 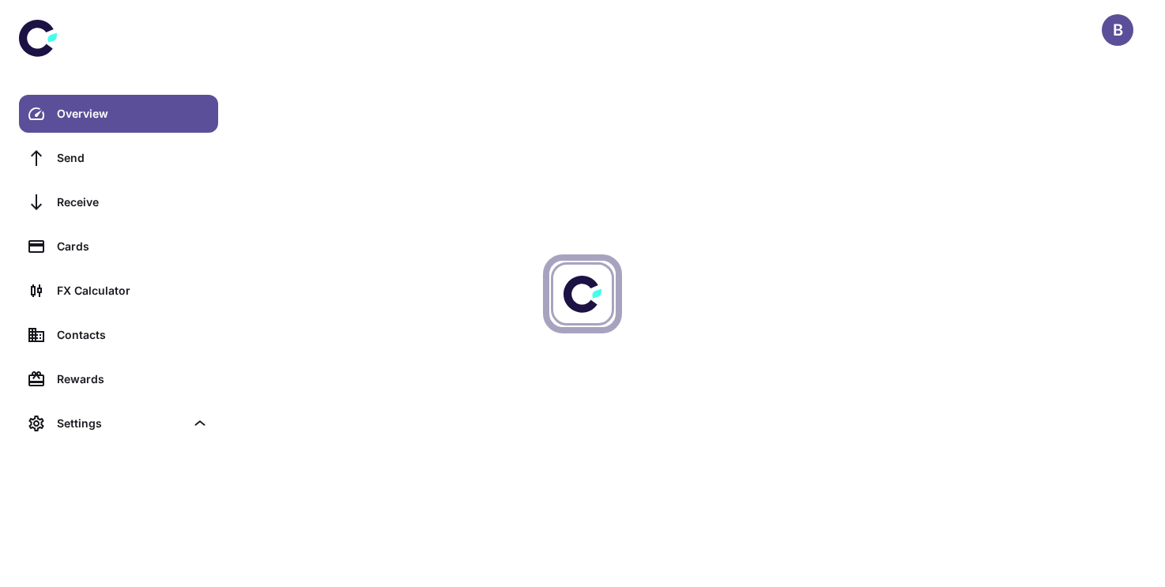 I want to click on button: B, so click(x=1118, y=30).